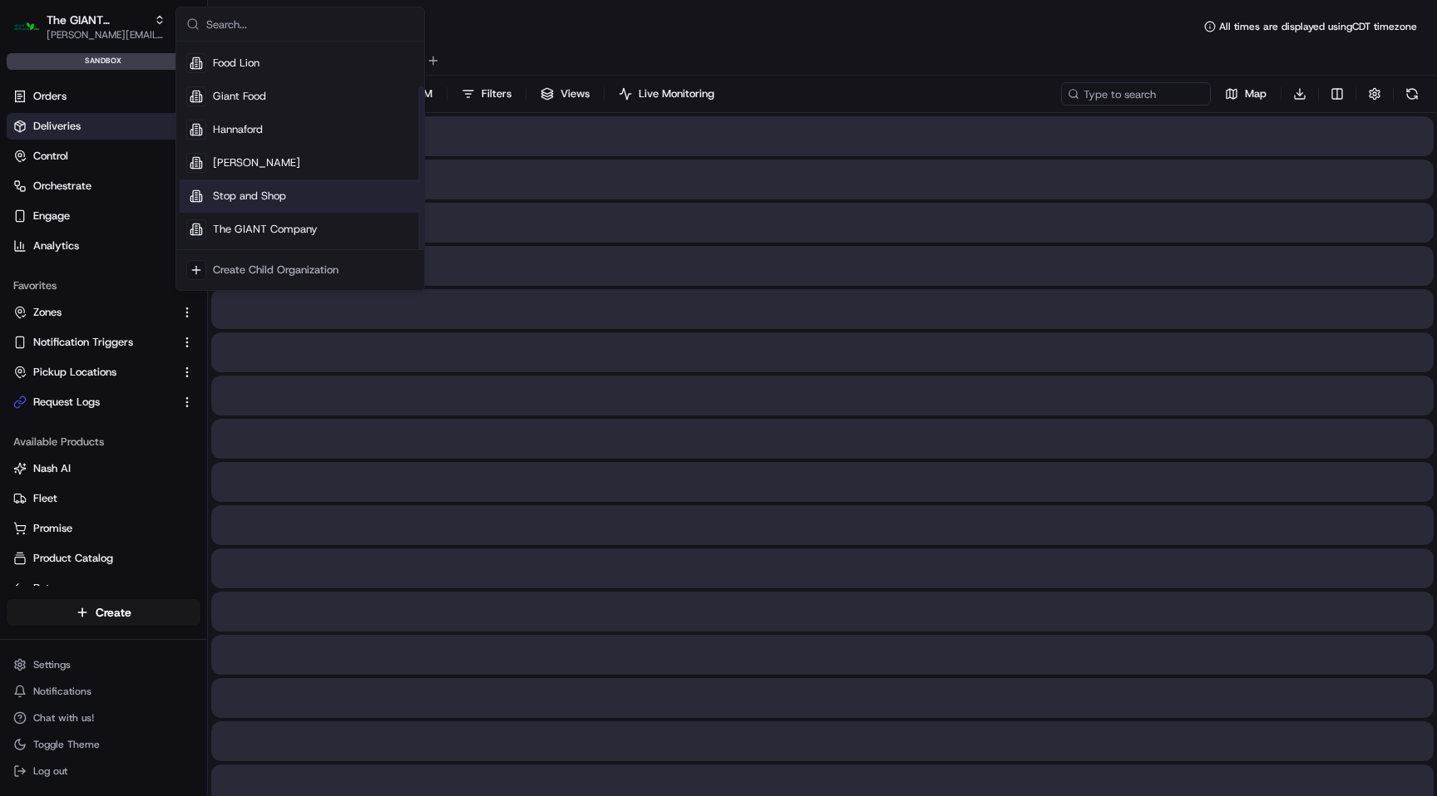 The width and height of the screenshot is (1437, 796). I want to click on button: Views, so click(565, 94).